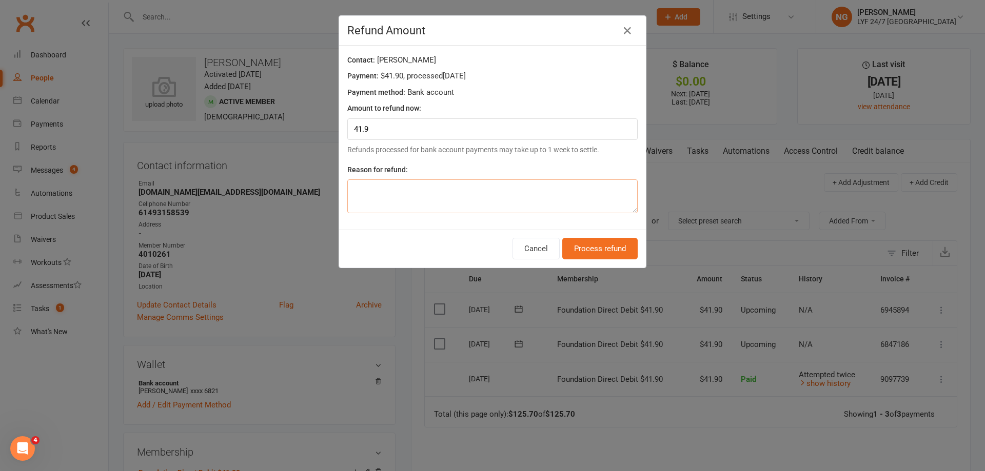 This screenshot has height=471, width=985. I want to click on label: Amount to refund now:, so click(384, 108).